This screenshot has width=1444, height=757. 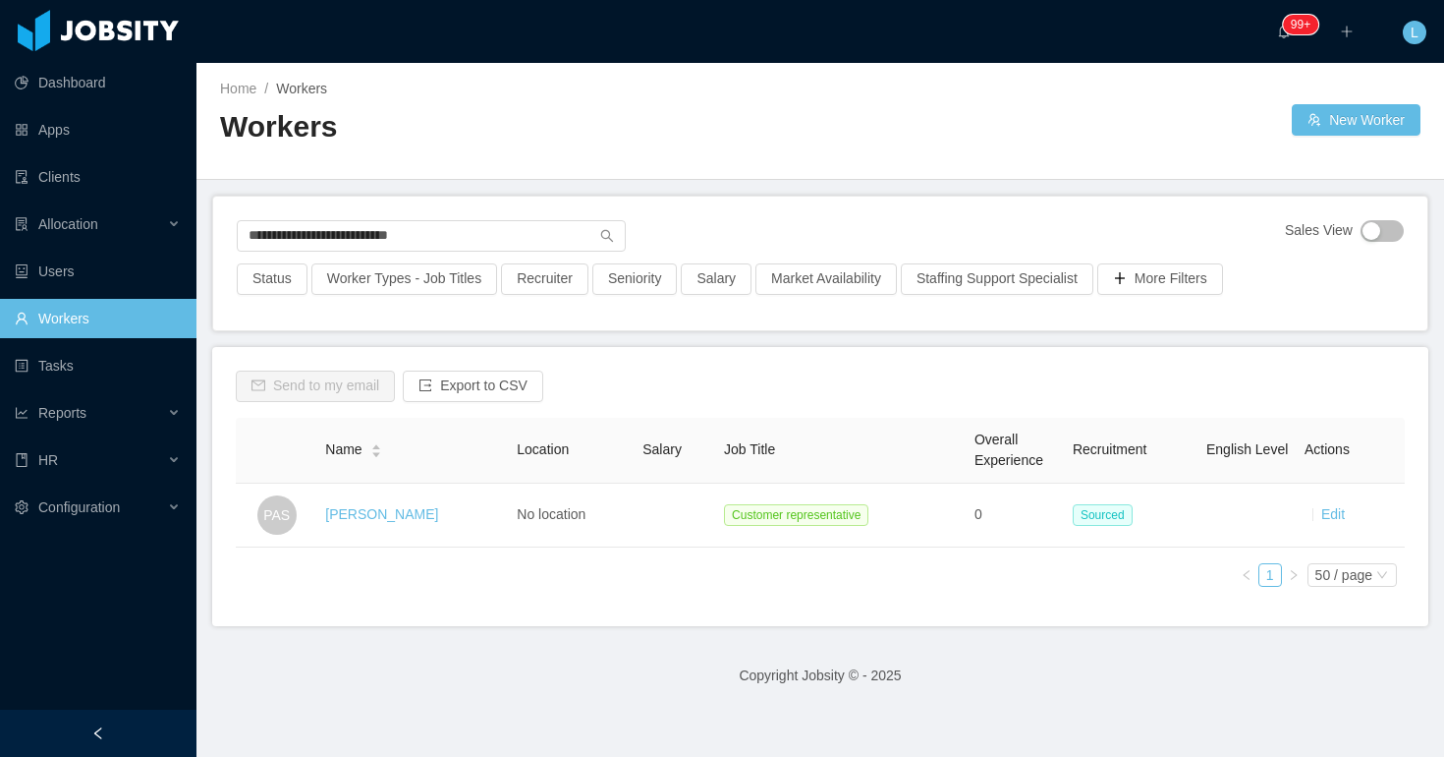 What do you see at coordinates (1284, 31) in the screenshot?
I see `i: icon: bell` at bounding box center [1284, 31].